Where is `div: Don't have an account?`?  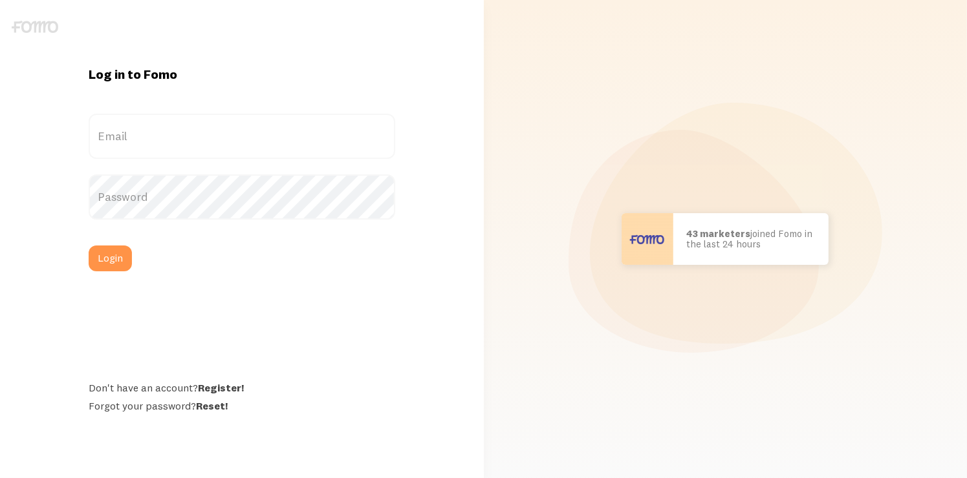
div: Don't have an account? is located at coordinates (242, 388).